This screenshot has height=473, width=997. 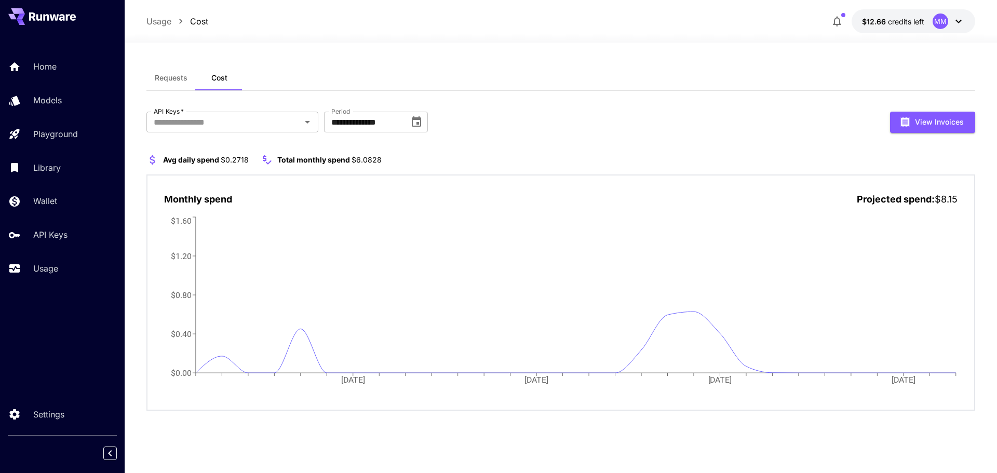 What do you see at coordinates (118, 453) in the screenshot?
I see `div: Collapse sidebar` at bounding box center [118, 453].